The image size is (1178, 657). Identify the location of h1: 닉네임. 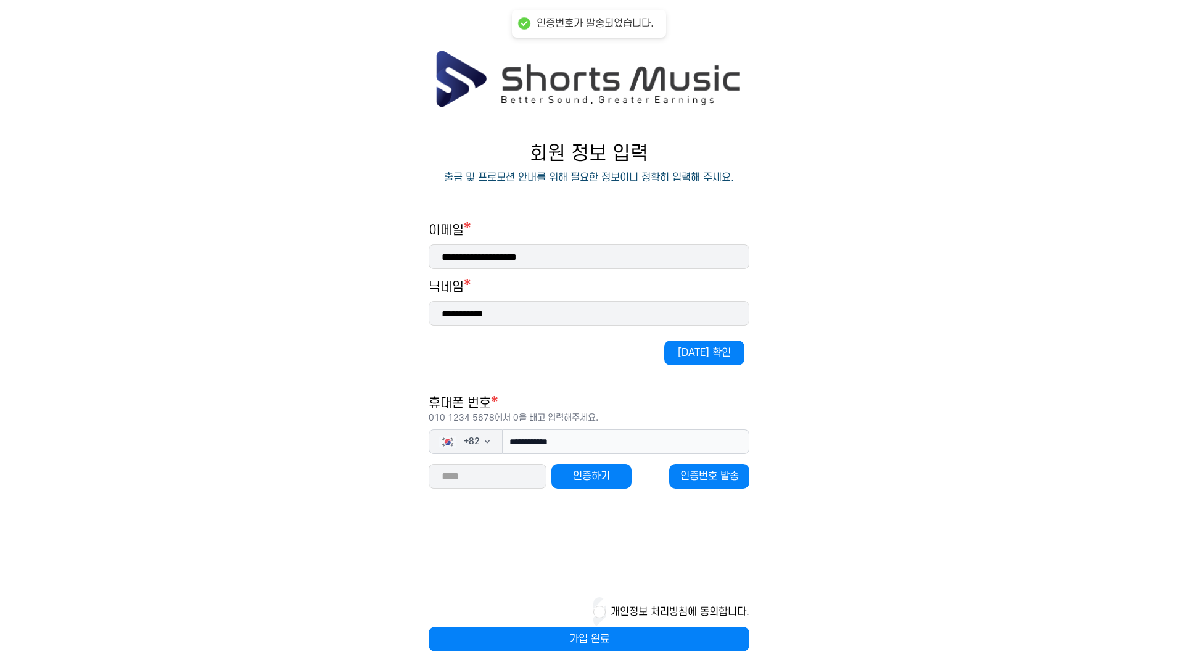
(446, 287).